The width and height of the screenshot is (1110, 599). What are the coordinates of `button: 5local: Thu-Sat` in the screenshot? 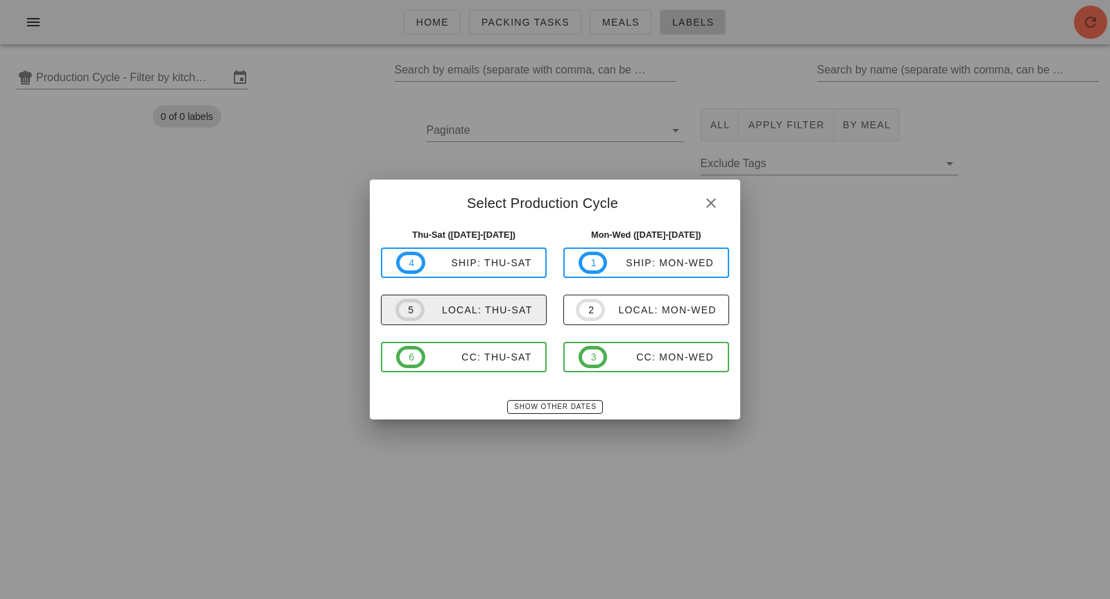 It's located at (463, 310).